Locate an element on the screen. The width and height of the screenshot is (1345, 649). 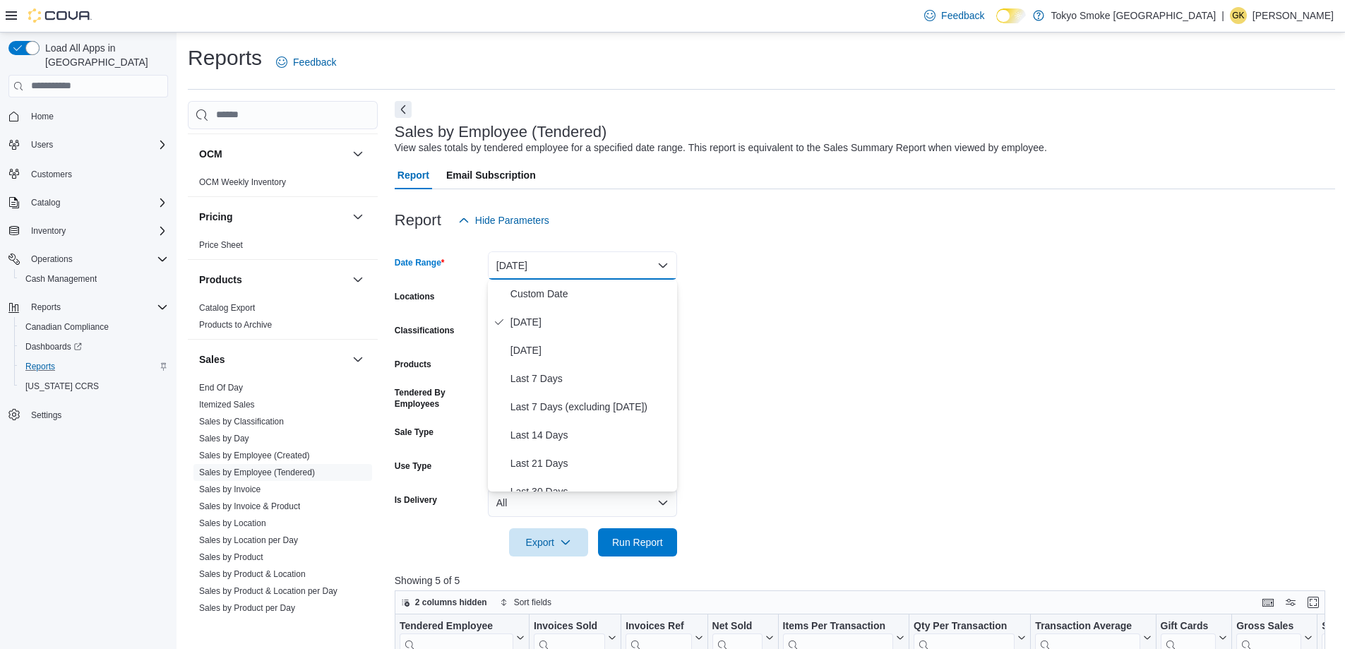
button: Export is located at coordinates (549, 542).